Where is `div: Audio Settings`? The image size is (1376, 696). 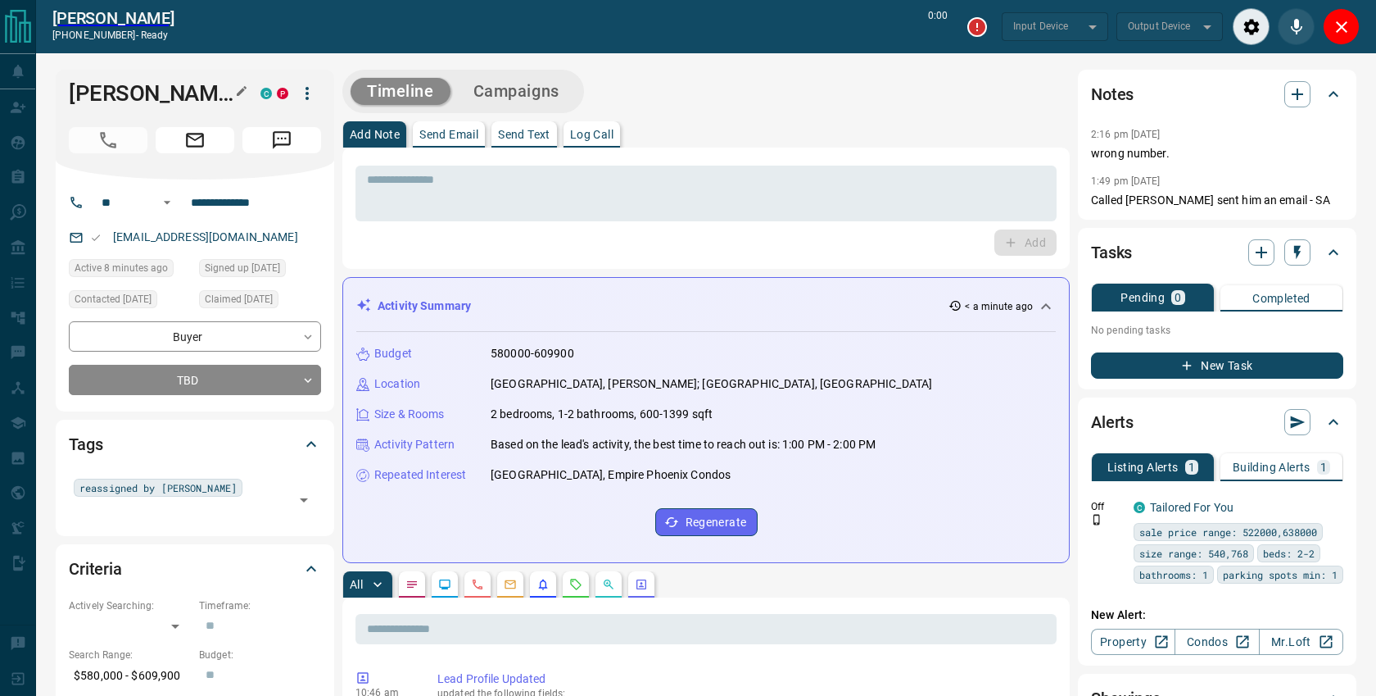
div: Audio Settings is located at coordinates (1251, 26).